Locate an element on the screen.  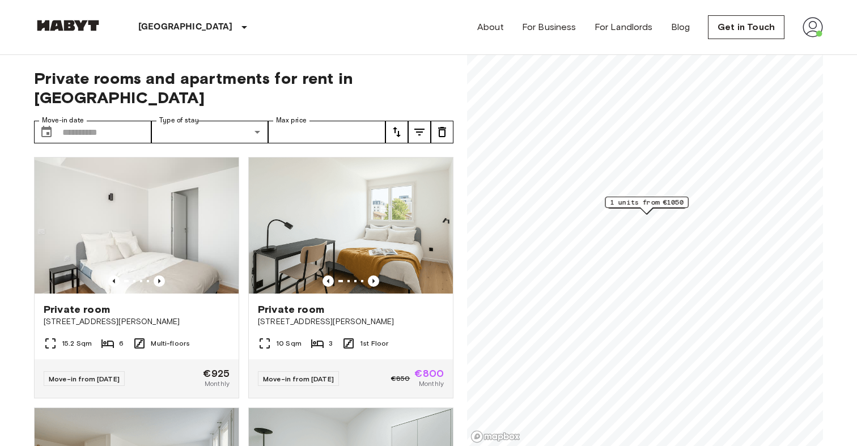
span: 10 Sqm is located at coordinates (288, 343).